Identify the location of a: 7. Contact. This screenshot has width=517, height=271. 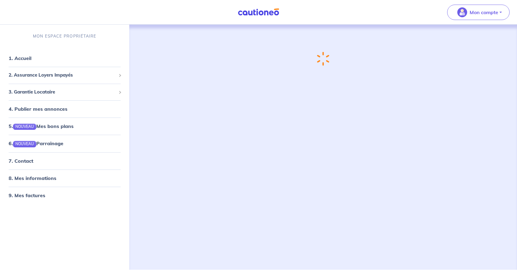
(21, 161).